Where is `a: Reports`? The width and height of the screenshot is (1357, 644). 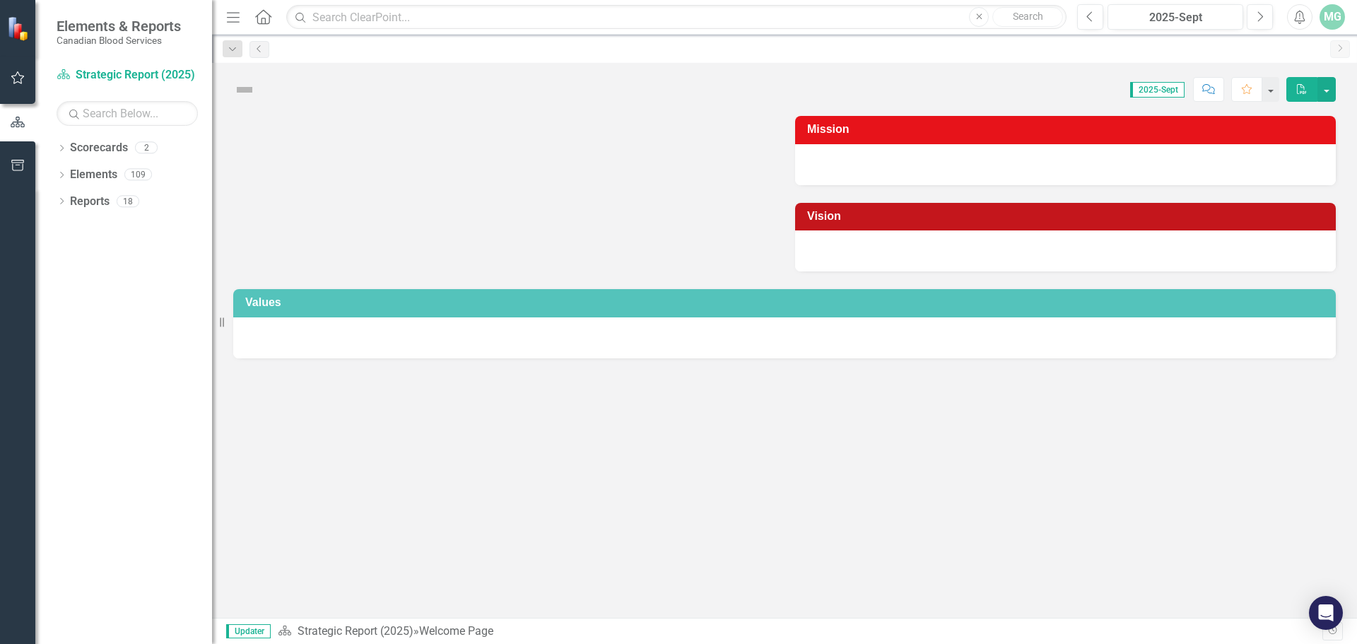
a: Reports is located at coordinates (90, 201).